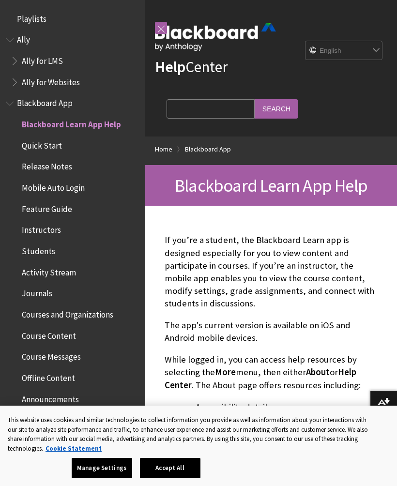 The width and height of the screenshot is (397, 486). Describe the element at coordinates (53, 186) in the screenshot. I see `span: Mobile Auto Login` at that location.